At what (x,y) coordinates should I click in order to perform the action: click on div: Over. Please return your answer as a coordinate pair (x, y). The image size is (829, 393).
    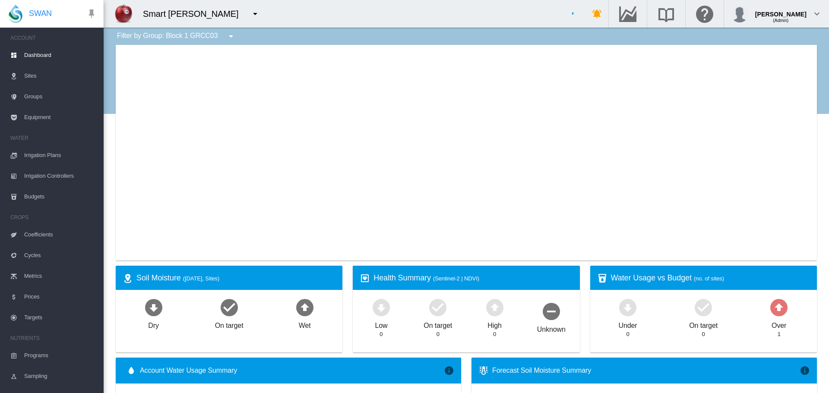
    Looking at the image, I should click on (779, 324).